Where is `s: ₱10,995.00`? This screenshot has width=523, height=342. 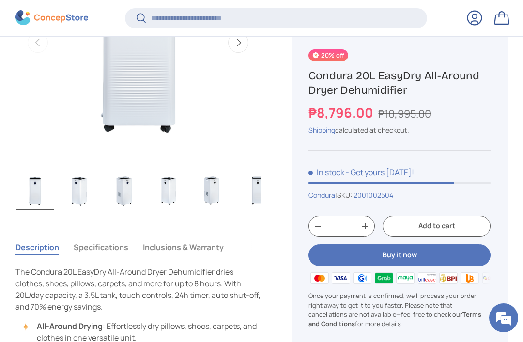
s: ₱10,995.00 is located at coordinates (404, 114).